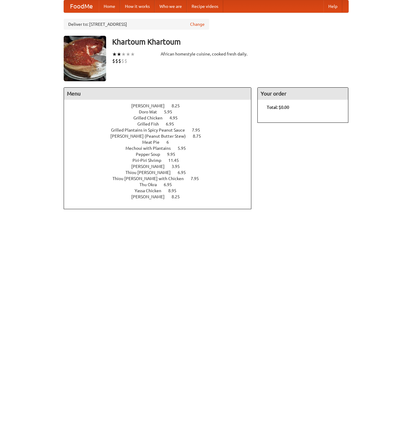  What do you see at coordinates (151, 118) in the screenshot?
I see `span: Grilled Chicken` at bounding box center [151, 118].